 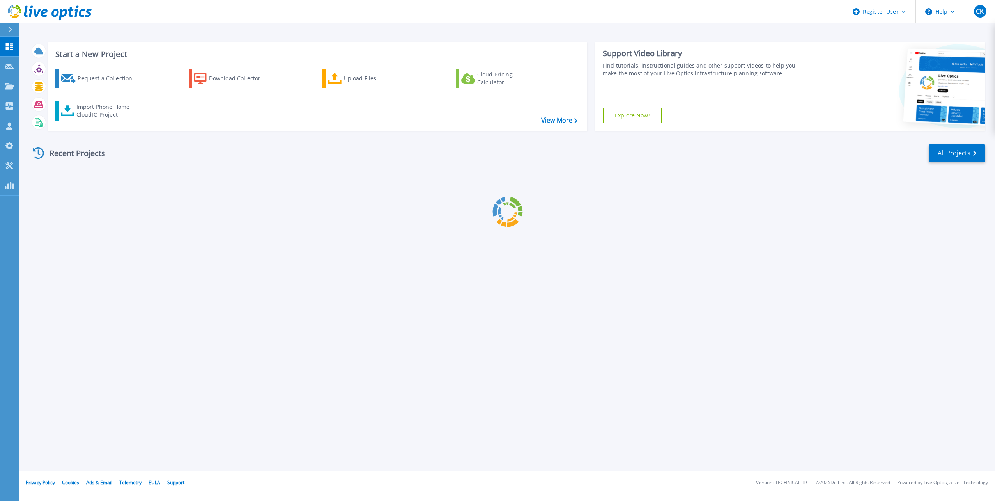 What do you see at coordinates (107, 111) in the screenshot?
I see `div: Import Phone Home CloudIQ Project` at bounding box center [107, 111].